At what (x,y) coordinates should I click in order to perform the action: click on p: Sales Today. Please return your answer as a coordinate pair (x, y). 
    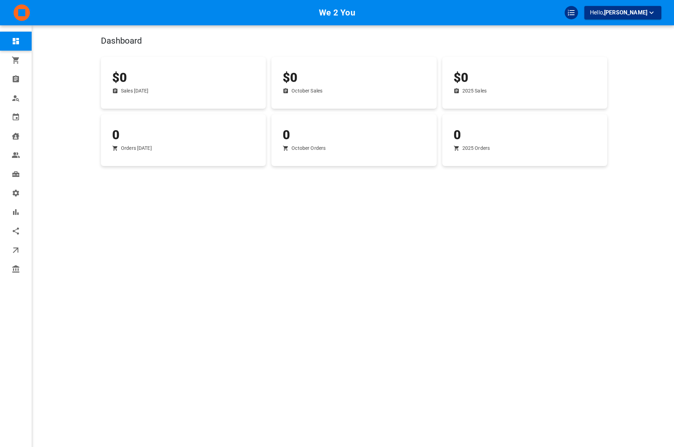
    Looking at the image, I should click on (135, 91).